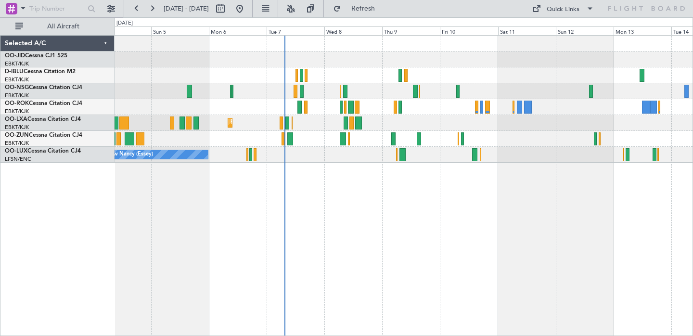 The image size is (693, 336). Describe the element at coordinates (43, 151) in the screenshot. I see `a: OO-LUXCessna Citation CJ4` at that location.